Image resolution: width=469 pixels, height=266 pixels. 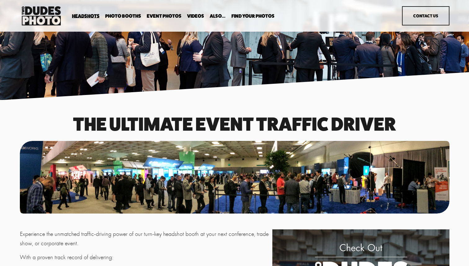 I want to click on p: With a proven track record of delivering:, so click(x=144, y=257).